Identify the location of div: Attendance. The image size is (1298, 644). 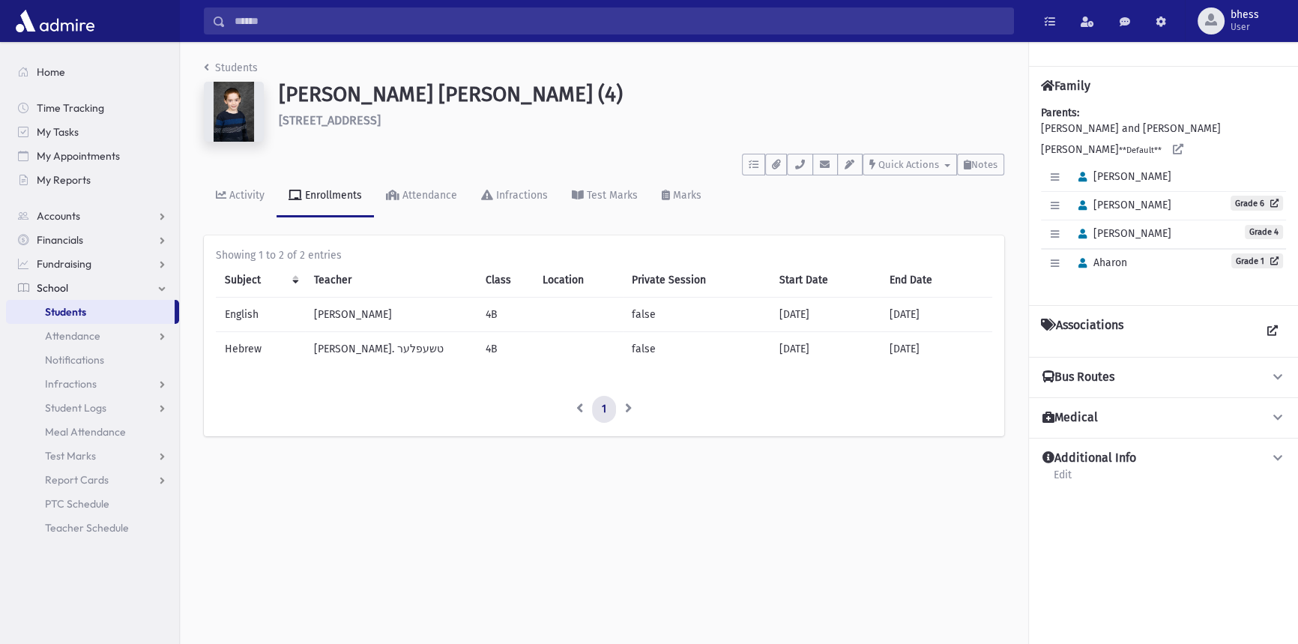
(428, 195).